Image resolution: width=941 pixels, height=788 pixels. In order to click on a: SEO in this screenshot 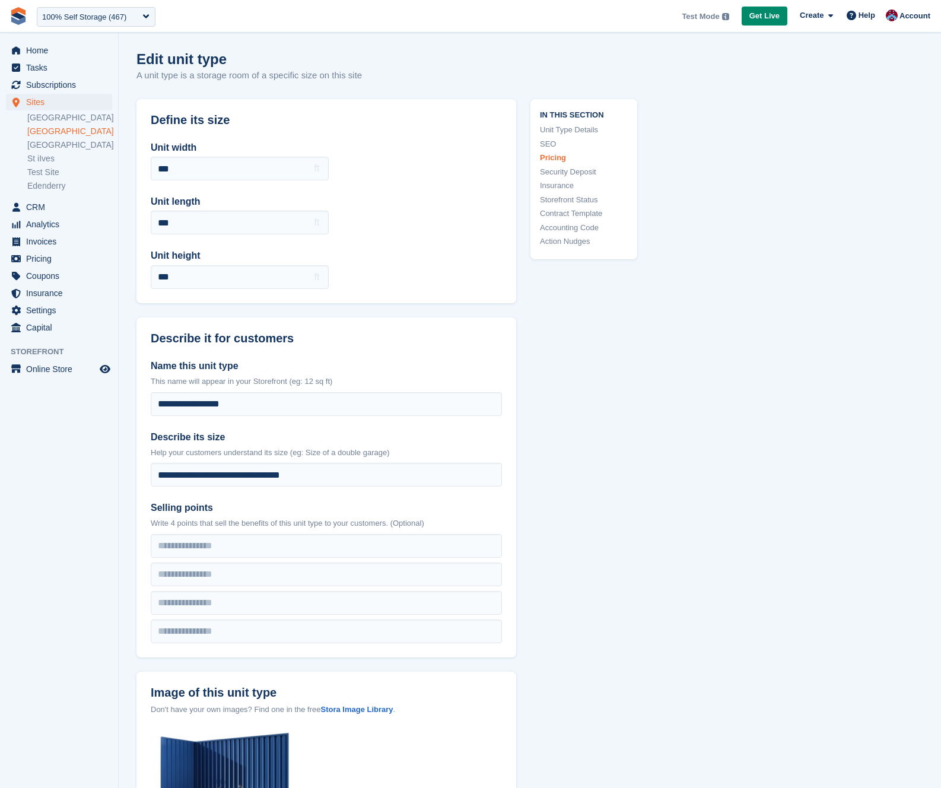, I will do `click(584, 144)`.